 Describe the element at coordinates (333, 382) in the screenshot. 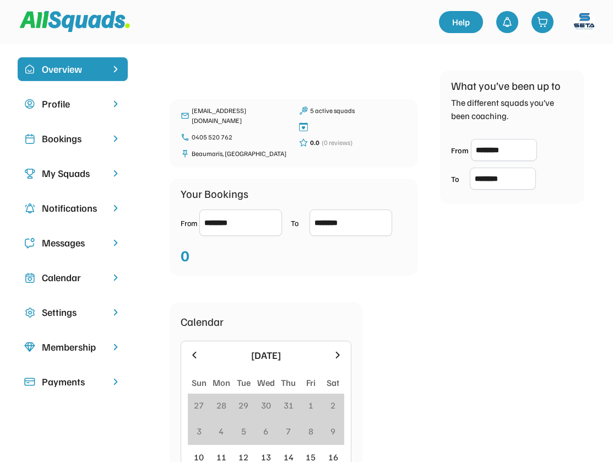

I see `div: Sat` at that location.